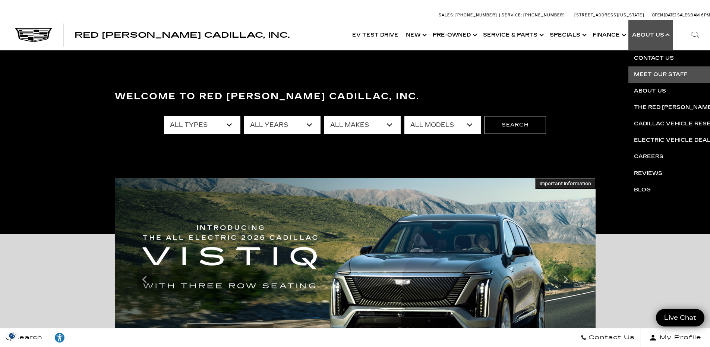 This screenshot has width=710, height=347. What do you see at coordinates (282, 125) in the screenshot?
I see `select: Filter by year` at bounding box center [282, 125].